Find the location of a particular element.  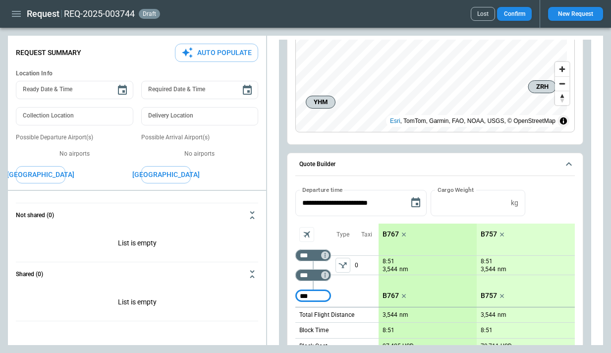

h2: REQ-2025-003744 is located at coordinates (99, 14).